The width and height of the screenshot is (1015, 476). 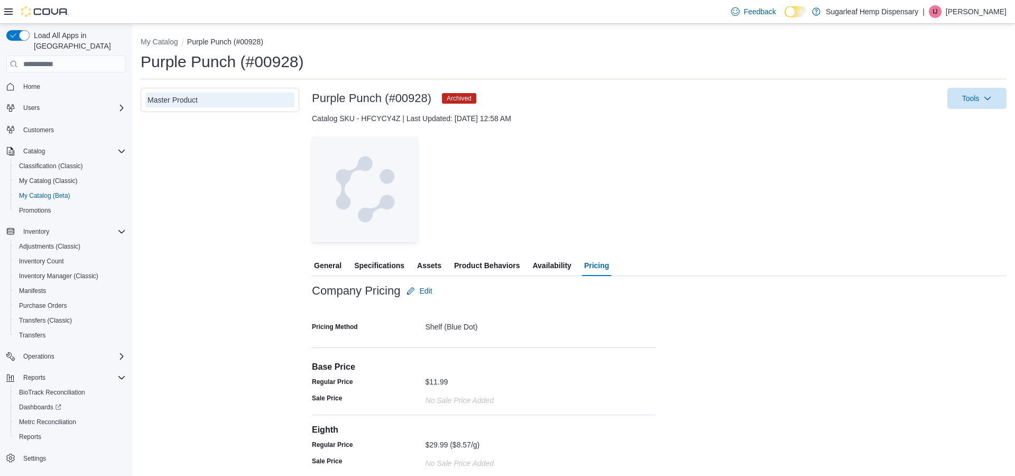 I want to click on button: Purple Punch (#00928), so click(x=225, y=42).